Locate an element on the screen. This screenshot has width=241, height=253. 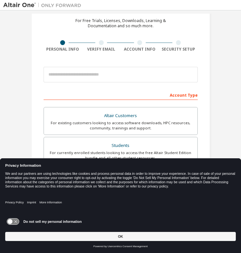
div: Create an Altair One Account is located at coordinates (120, 10).